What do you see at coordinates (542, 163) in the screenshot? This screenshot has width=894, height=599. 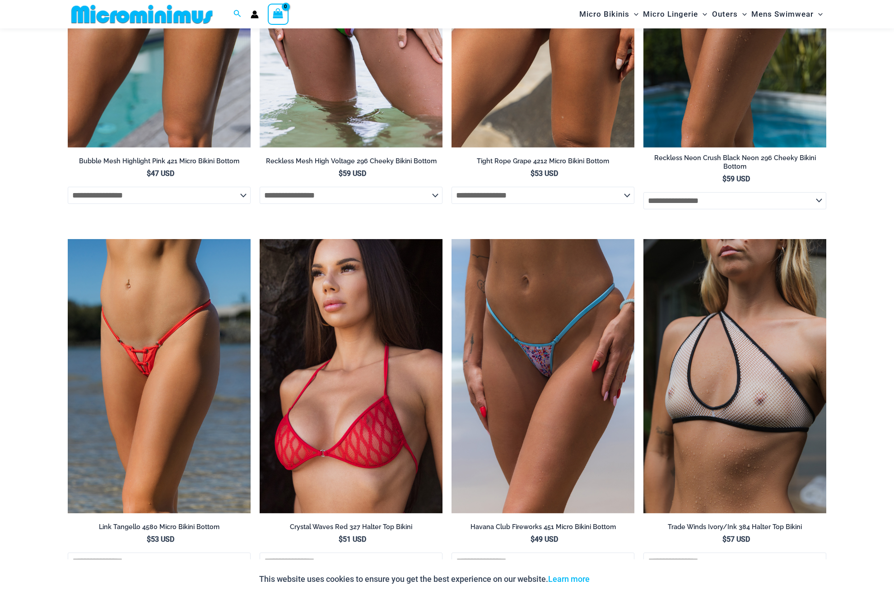 I see `a: Tight Rope Grape 4212 Micro Bikini Bottom` at bounding box center [542, 163].